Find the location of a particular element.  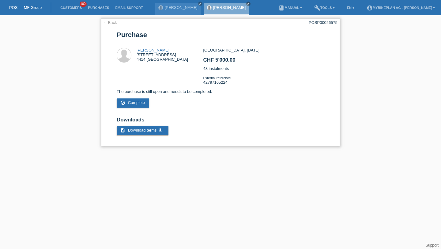

i: get_app is located at coordinates (160, 130).